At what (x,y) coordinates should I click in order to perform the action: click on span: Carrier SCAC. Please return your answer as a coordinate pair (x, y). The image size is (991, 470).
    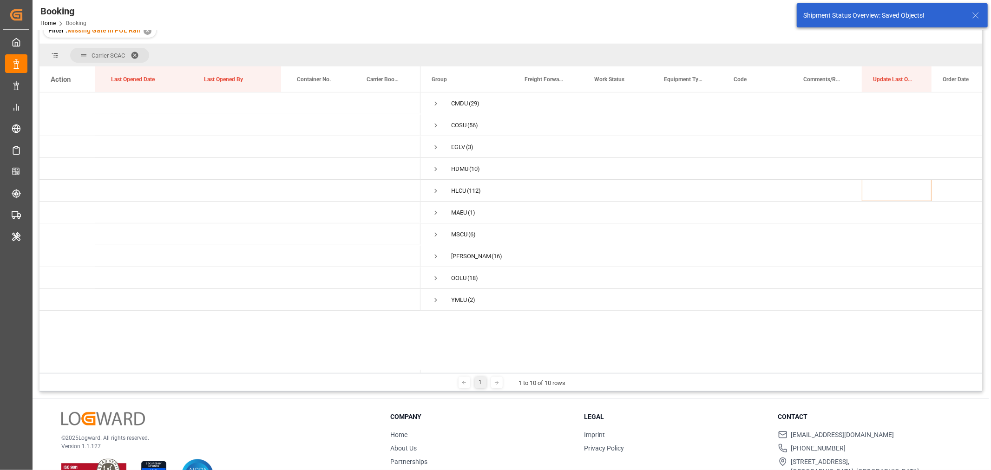
    Looking at the image, I should click on (108, 55).